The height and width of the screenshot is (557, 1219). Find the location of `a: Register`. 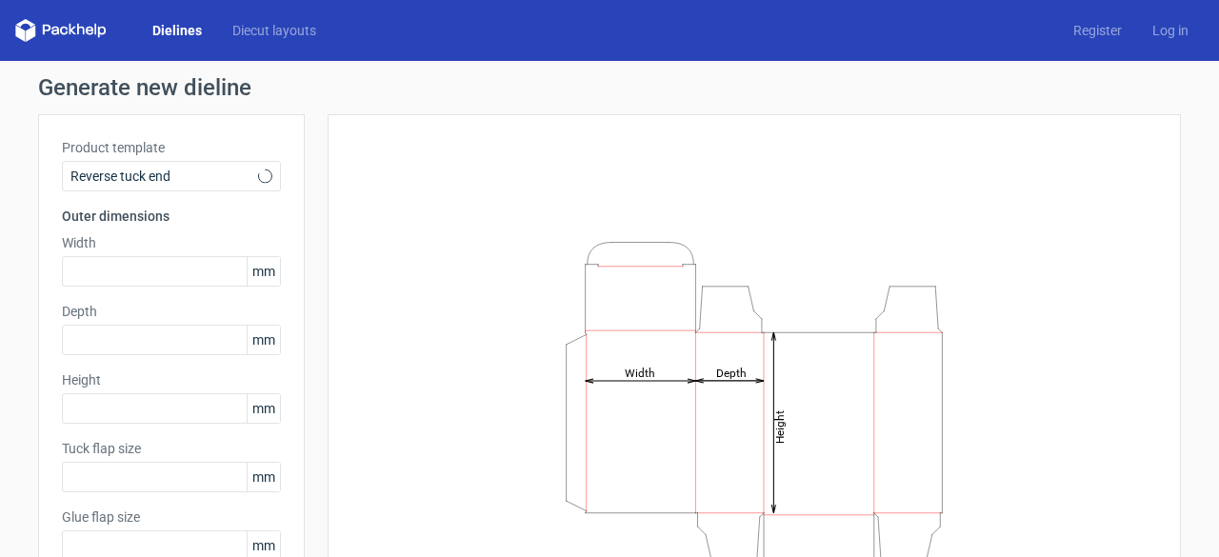

a: Register is located at coordinates (1097, 30).